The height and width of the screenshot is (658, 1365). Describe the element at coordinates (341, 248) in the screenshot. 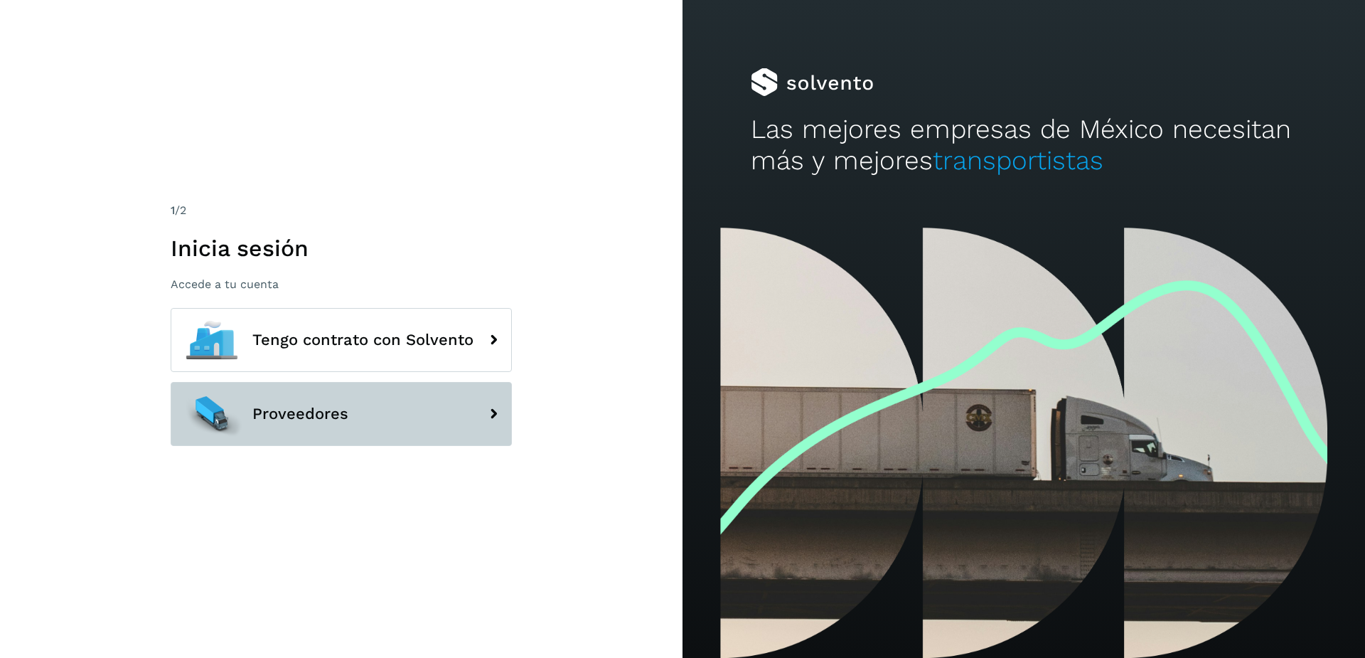

I see `h1: Inicia sesión` at that location.